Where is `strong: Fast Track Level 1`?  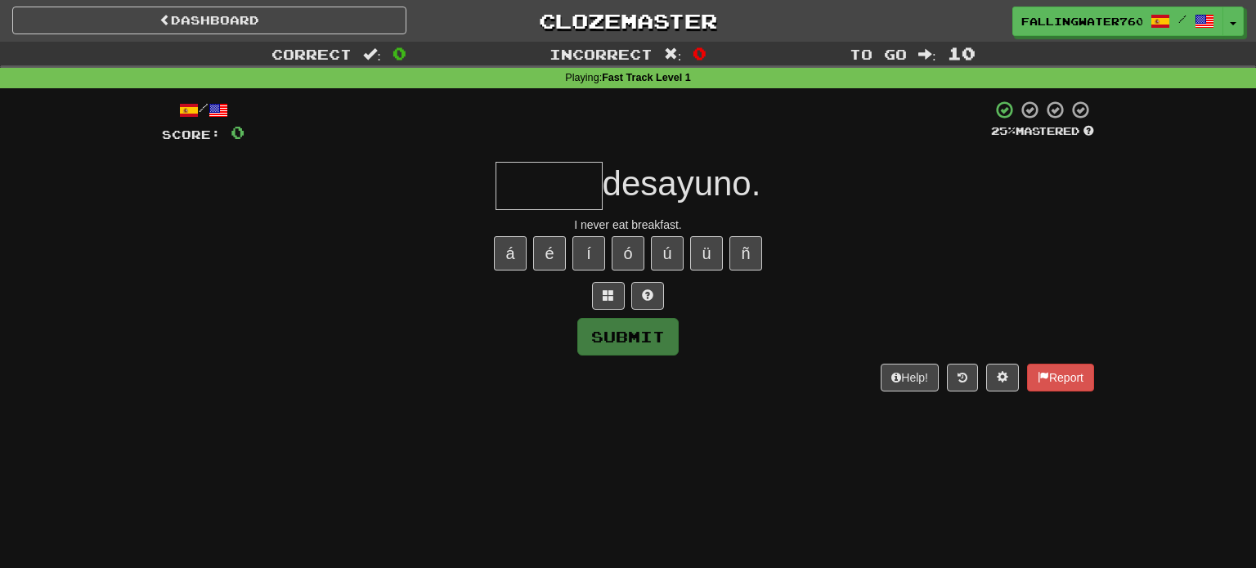 strong: Fast Track Level 1 is located at coordinates (646, 78).